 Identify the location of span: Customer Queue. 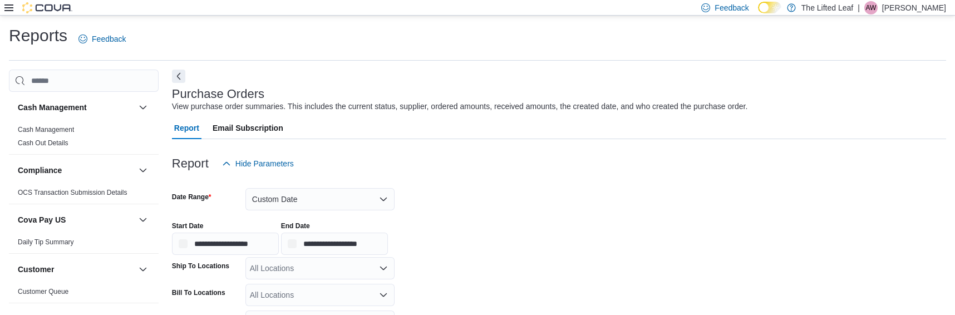
(43, 292).